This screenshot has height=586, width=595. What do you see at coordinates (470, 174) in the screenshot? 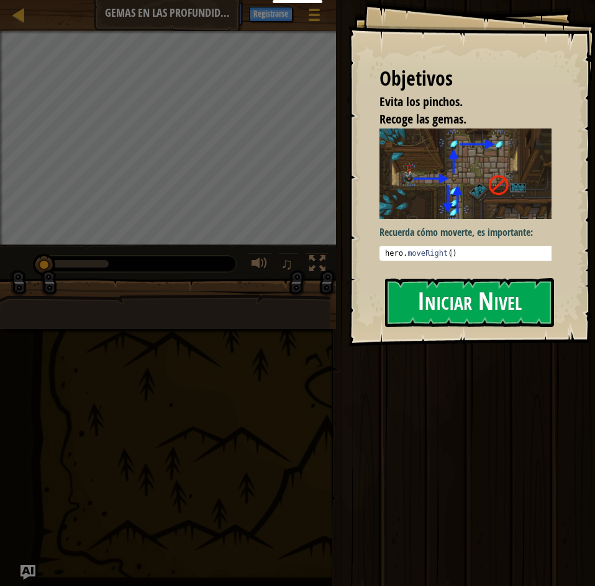
I see `img: Gemas en las profundidades` at bounding box center [470, 174].